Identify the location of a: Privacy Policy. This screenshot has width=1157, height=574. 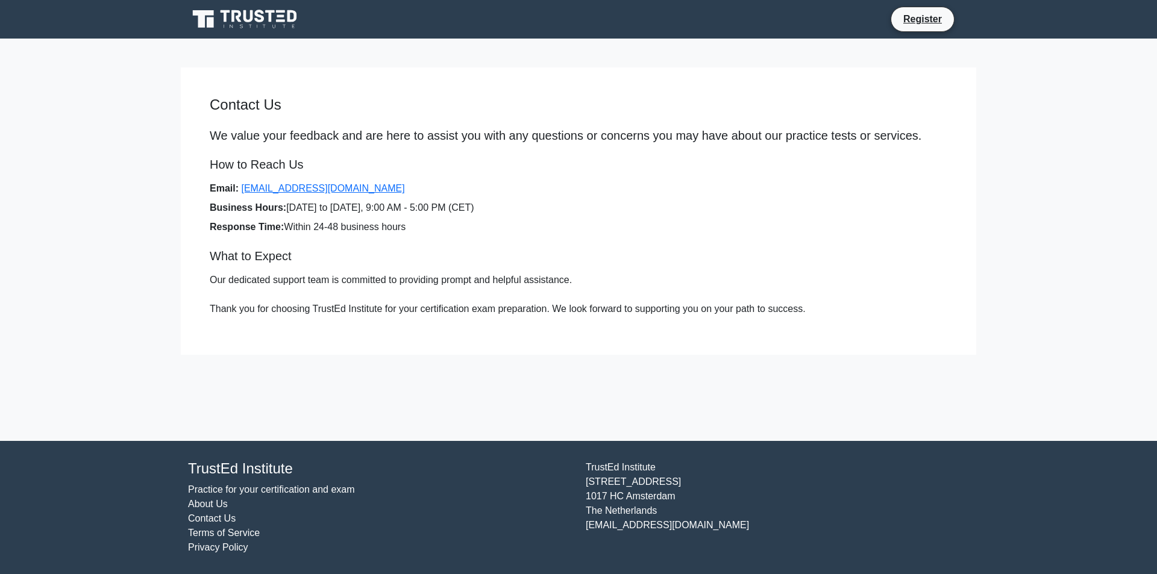
(218, 547).